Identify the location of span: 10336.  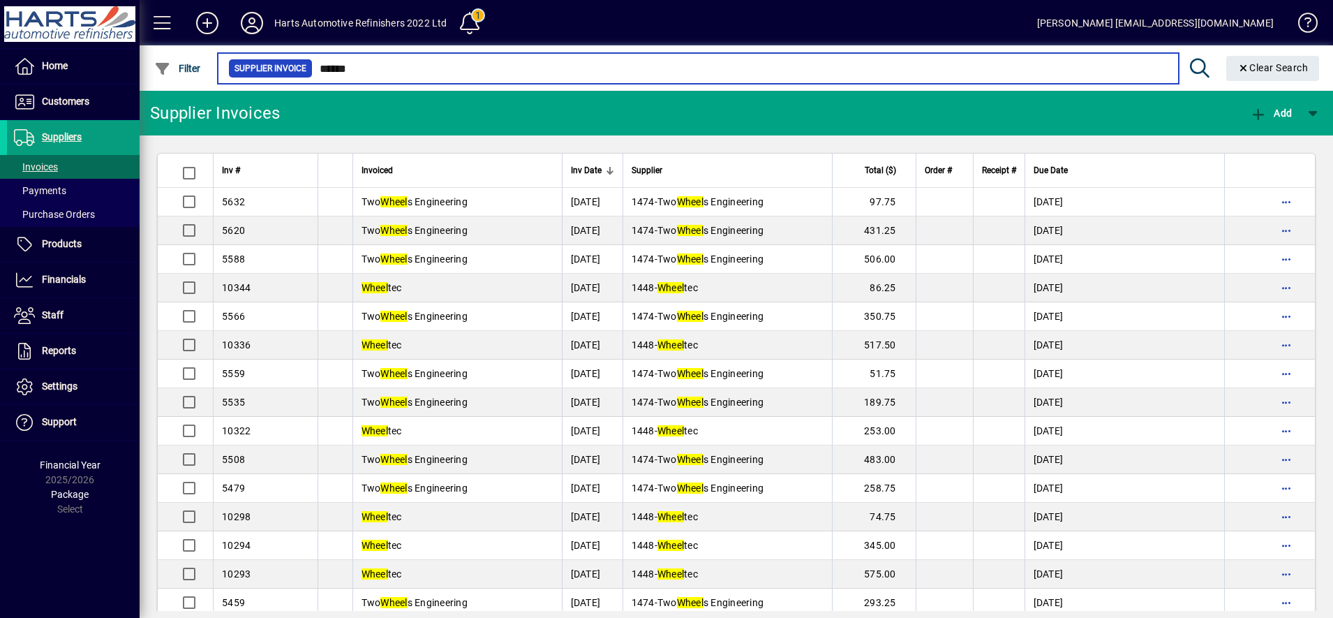
(236, 345).